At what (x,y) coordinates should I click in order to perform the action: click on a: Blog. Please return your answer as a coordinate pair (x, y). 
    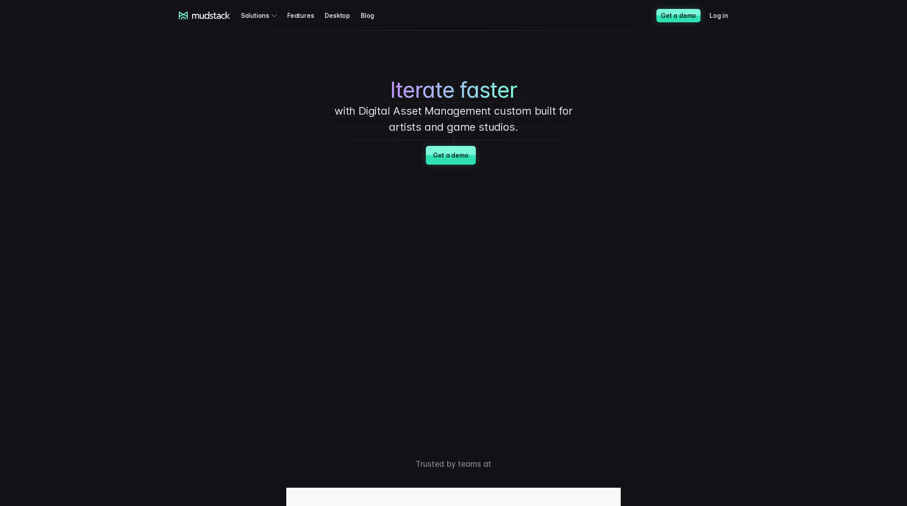
    Looking at the image, I should click on (373, 15).